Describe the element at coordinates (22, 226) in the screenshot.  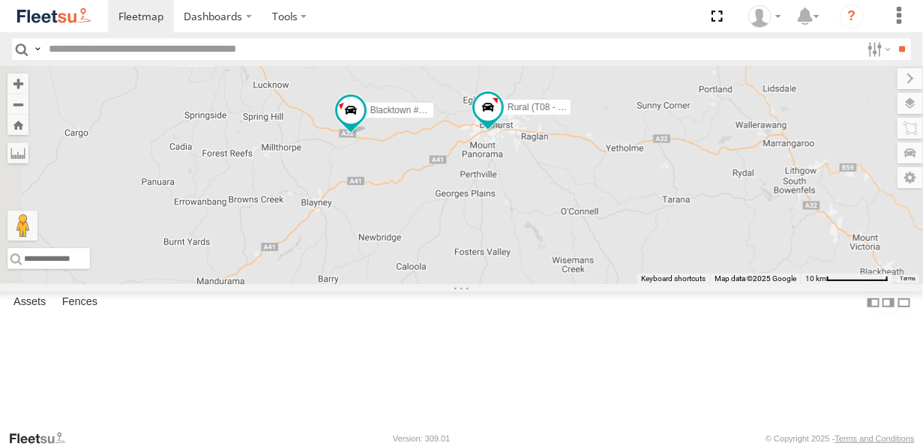
I see `button: Drag Pegman onto the map to open Street View` at that location.